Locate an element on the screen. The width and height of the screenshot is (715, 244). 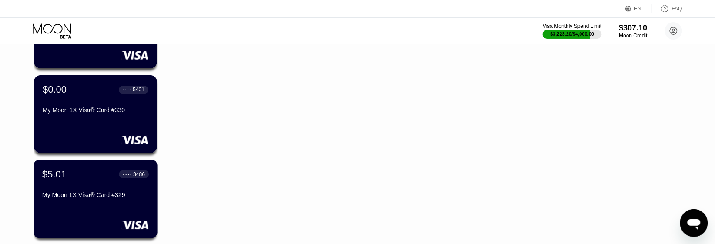
div: $0.00 is located at coordinates (54, 90).